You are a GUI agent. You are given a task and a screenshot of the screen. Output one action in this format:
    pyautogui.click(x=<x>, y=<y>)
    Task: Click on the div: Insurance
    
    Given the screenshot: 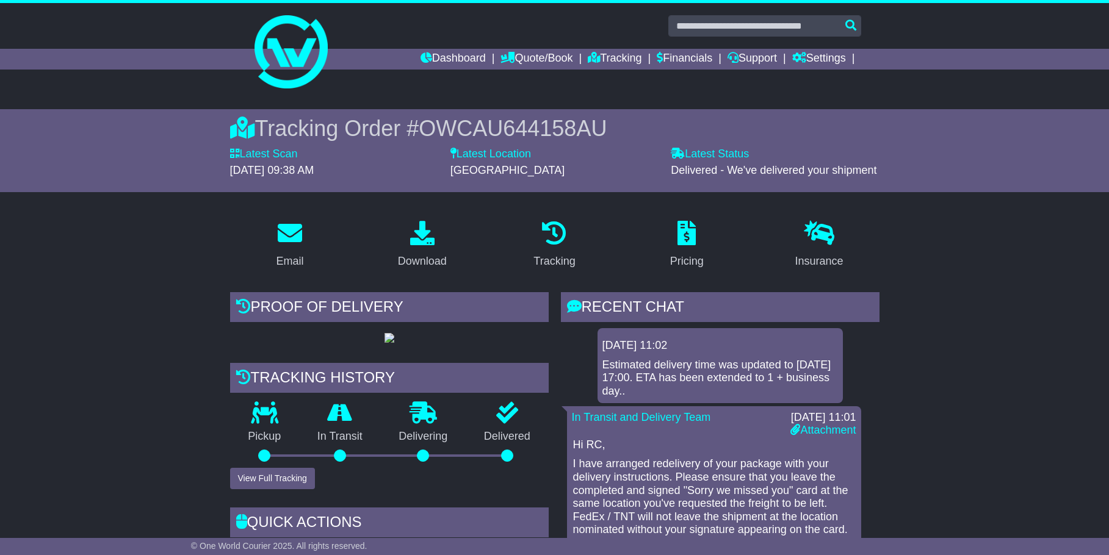 What is the action you would take?
    pyautogui.click(x=819, y=261)
    